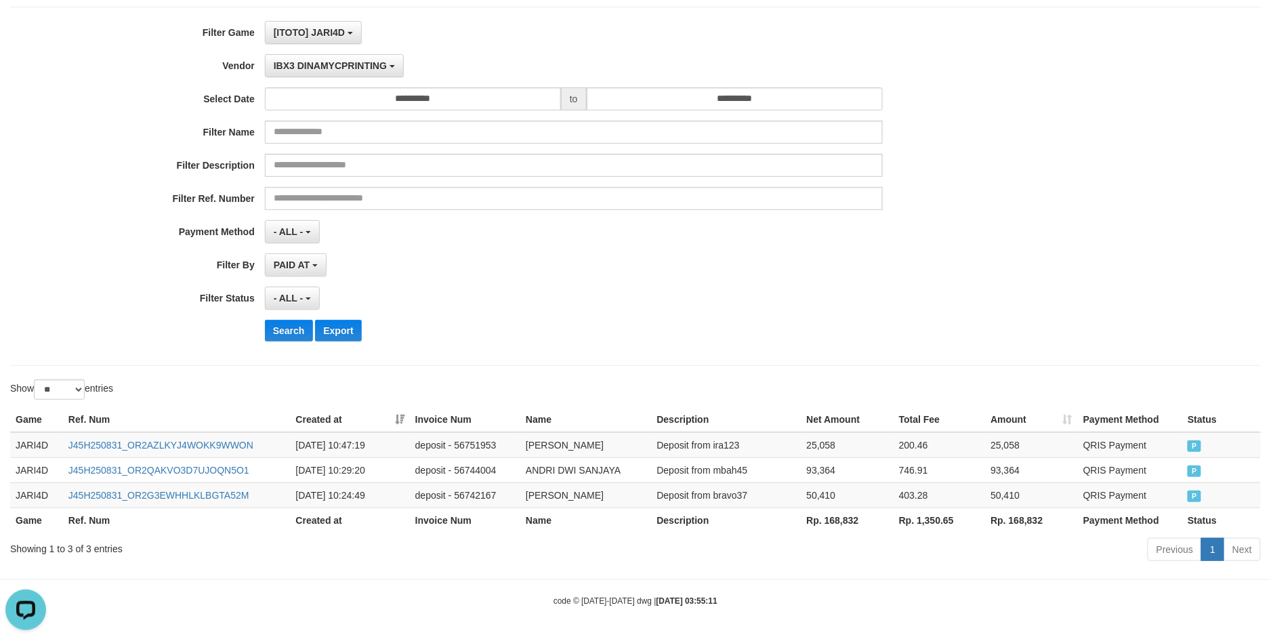 The image size is (1271, 641). What do you see at coordinates (1213, 550) in the screenshot?
I see `a: 1` at bounding box center [1213, 550].